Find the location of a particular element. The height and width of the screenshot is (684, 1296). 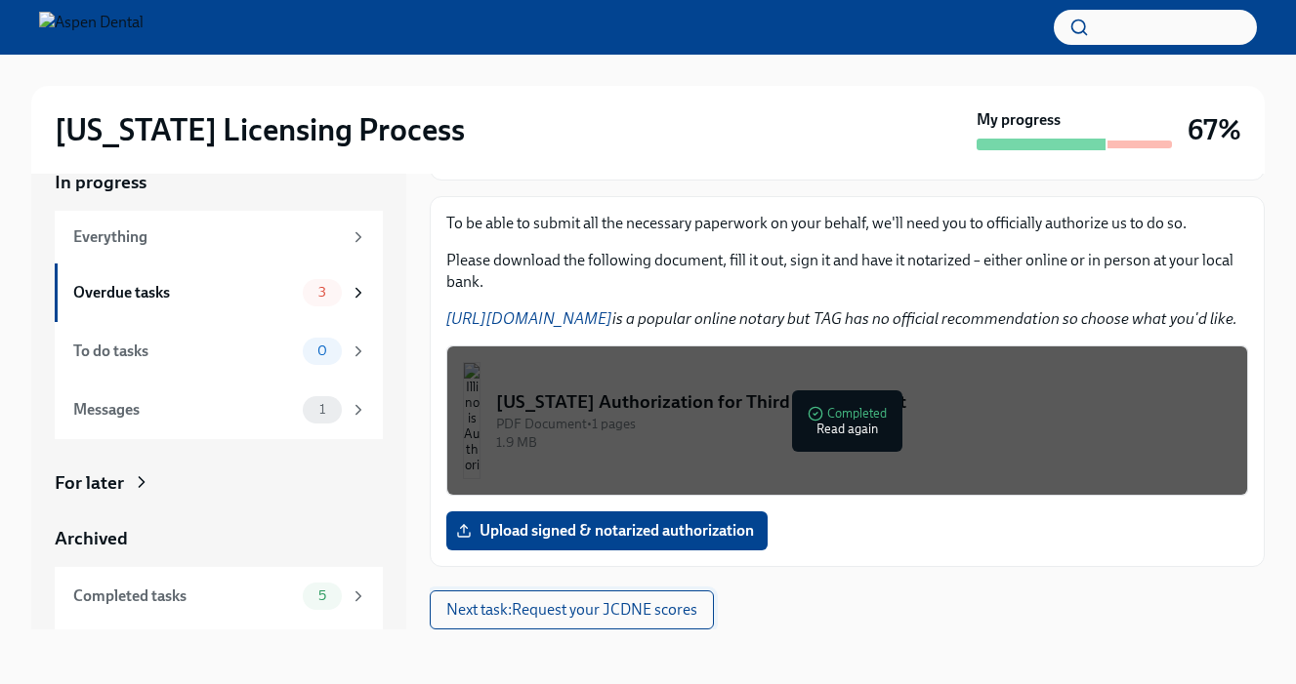

strong: My progress is located at coordinates (1018, 120).